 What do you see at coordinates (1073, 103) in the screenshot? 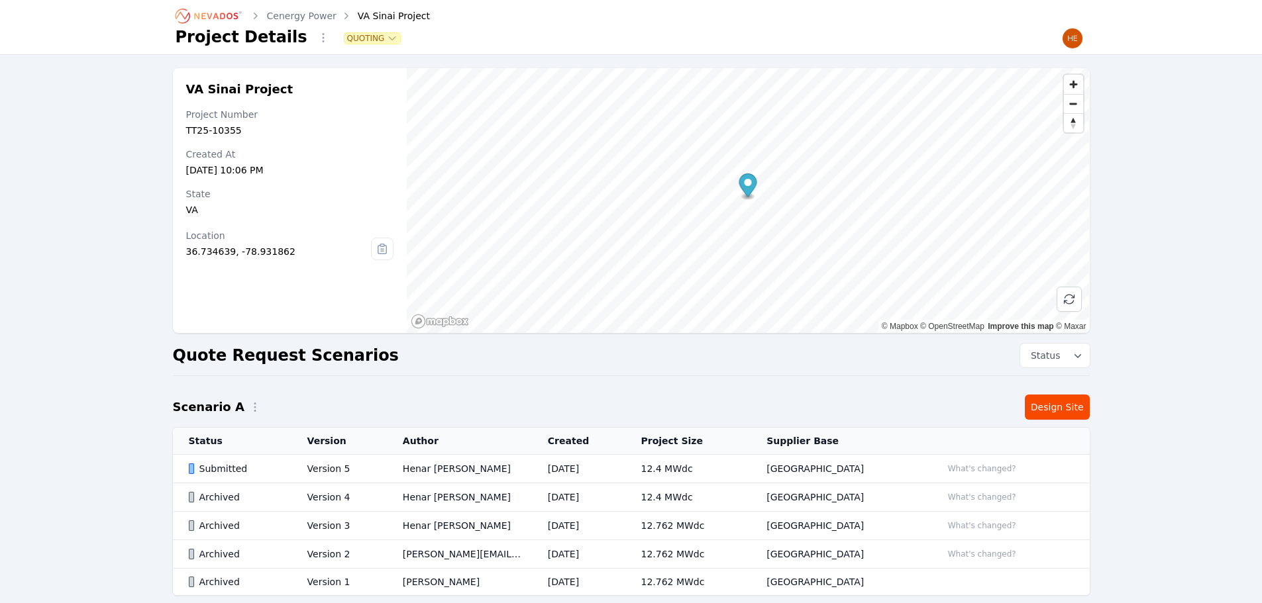
I see `button: Zoom out` at bounding box center [1073, 103].